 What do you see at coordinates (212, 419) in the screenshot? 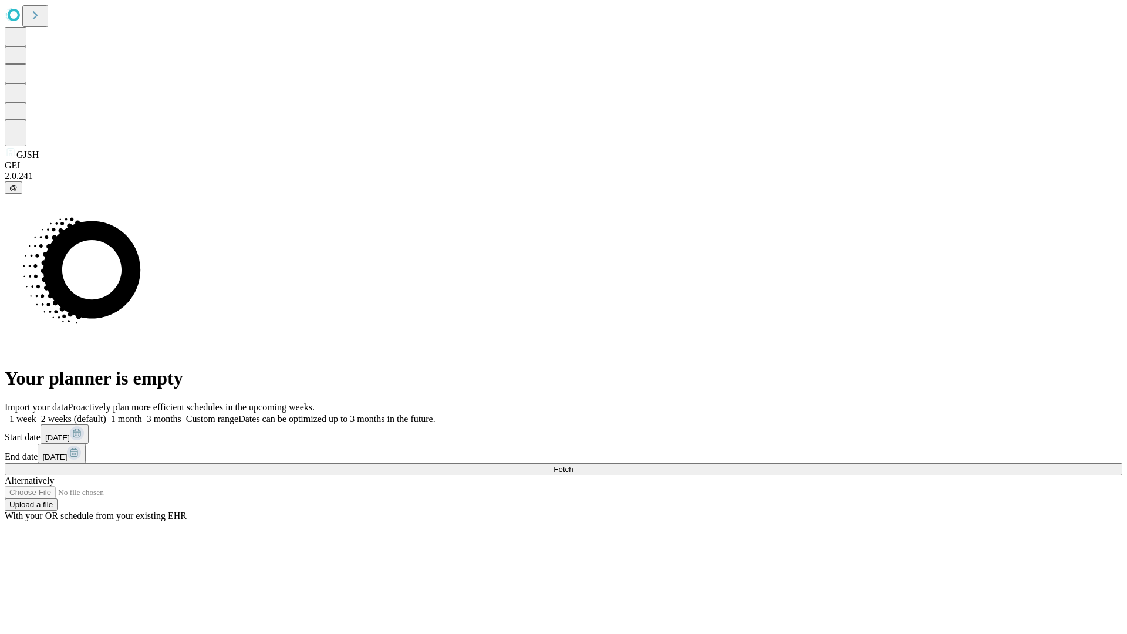
I see `span: Custom range` at bounding box center [212, 419].